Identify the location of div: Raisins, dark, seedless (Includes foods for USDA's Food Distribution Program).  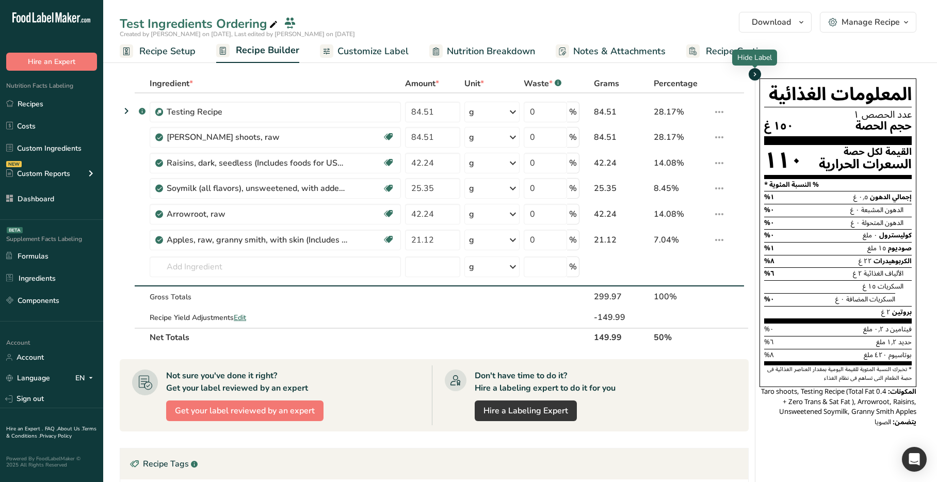
(257, 163).